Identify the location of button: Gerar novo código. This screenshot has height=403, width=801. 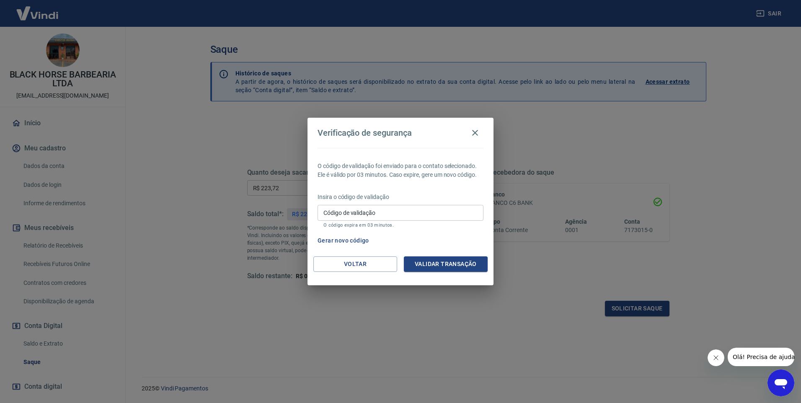
(343, 240).